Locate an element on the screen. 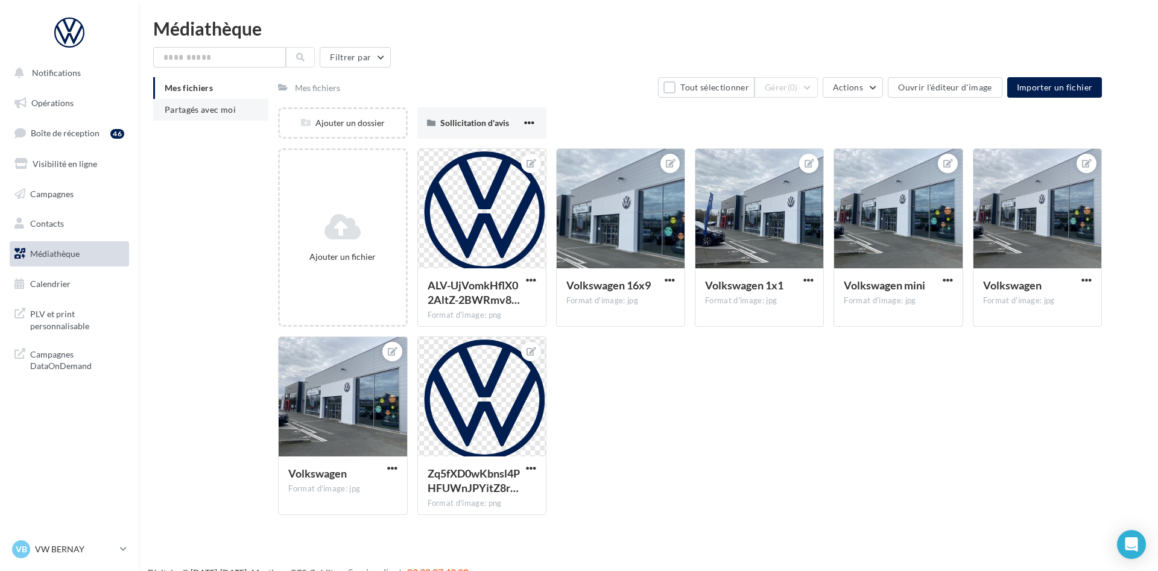  span: Notifications is located at coordinates (56, 72).